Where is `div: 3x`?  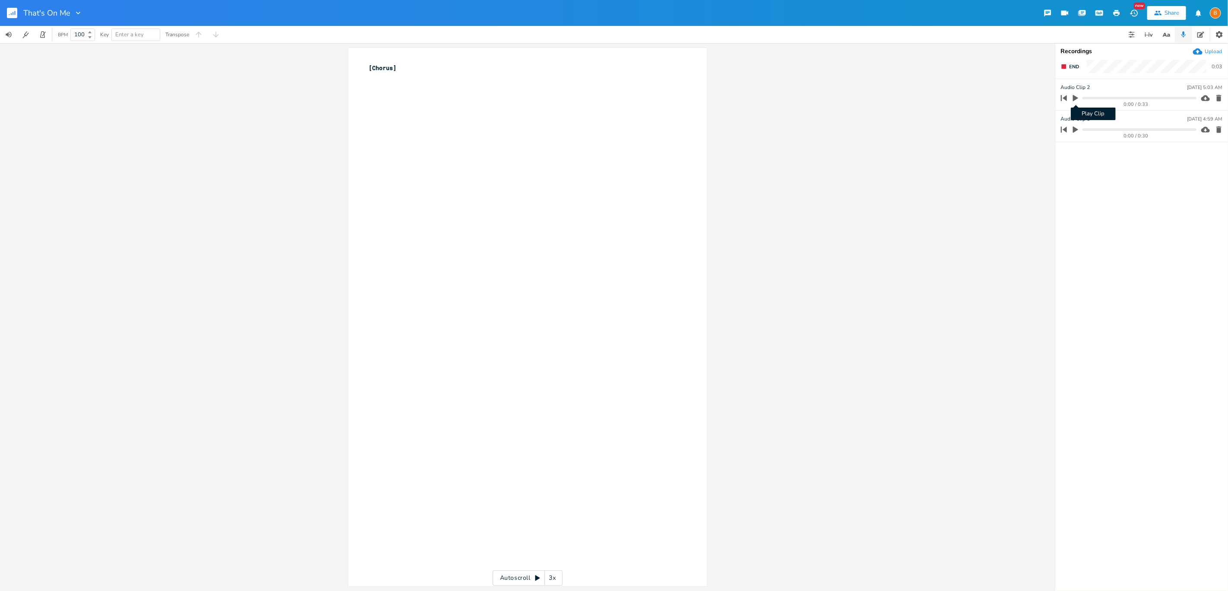
div: 3x is located at coordinates (553, 578).